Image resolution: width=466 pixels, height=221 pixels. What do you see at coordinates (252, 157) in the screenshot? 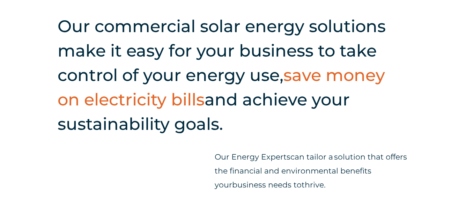
I see `span: Our Energy Experts` at bounding box center [252, 157].